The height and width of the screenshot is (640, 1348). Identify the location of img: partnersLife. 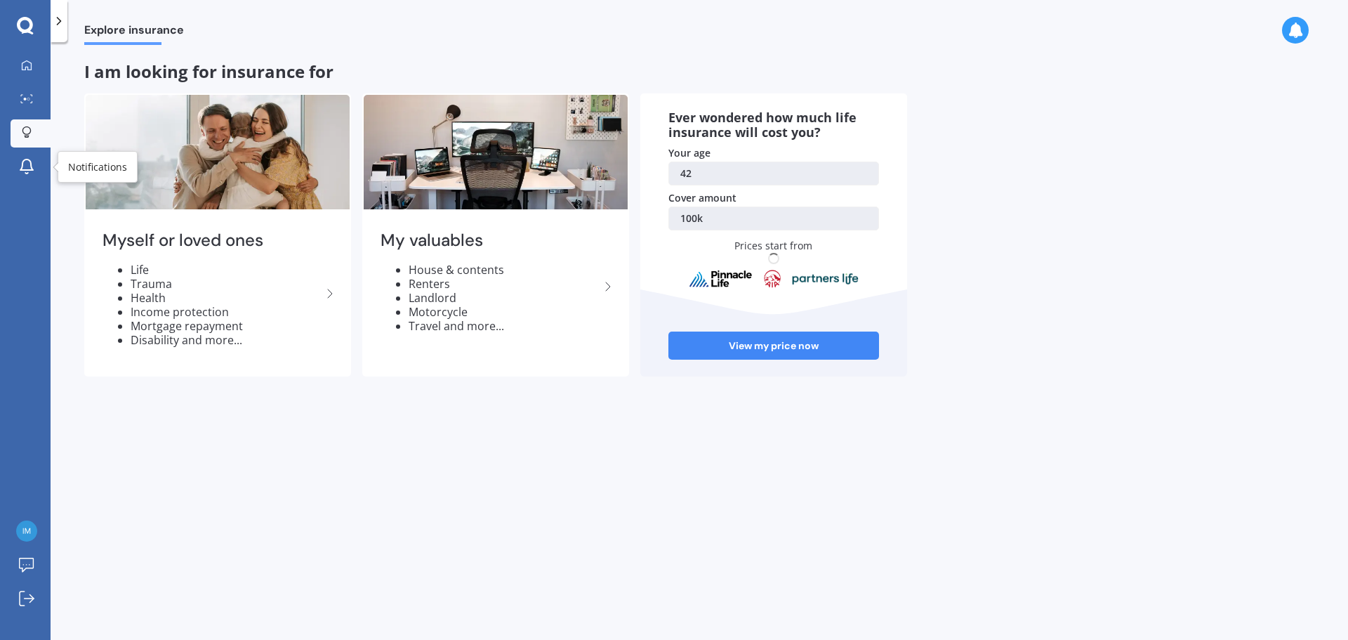
(826, 279).